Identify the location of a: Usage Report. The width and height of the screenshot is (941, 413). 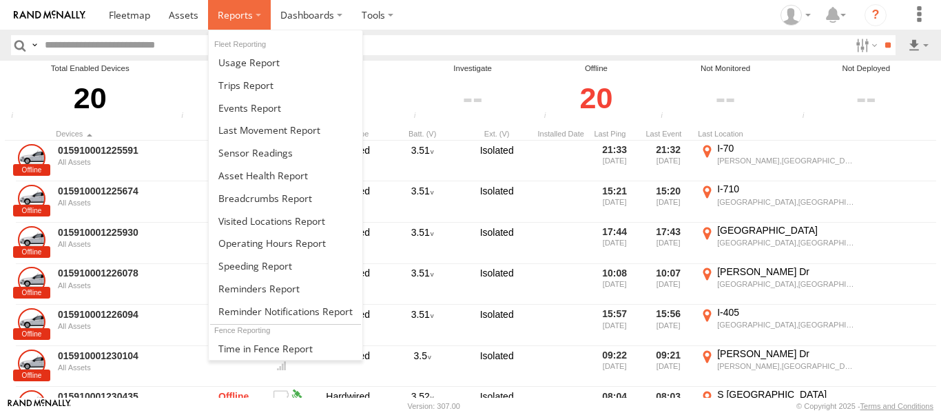
(285, 62).